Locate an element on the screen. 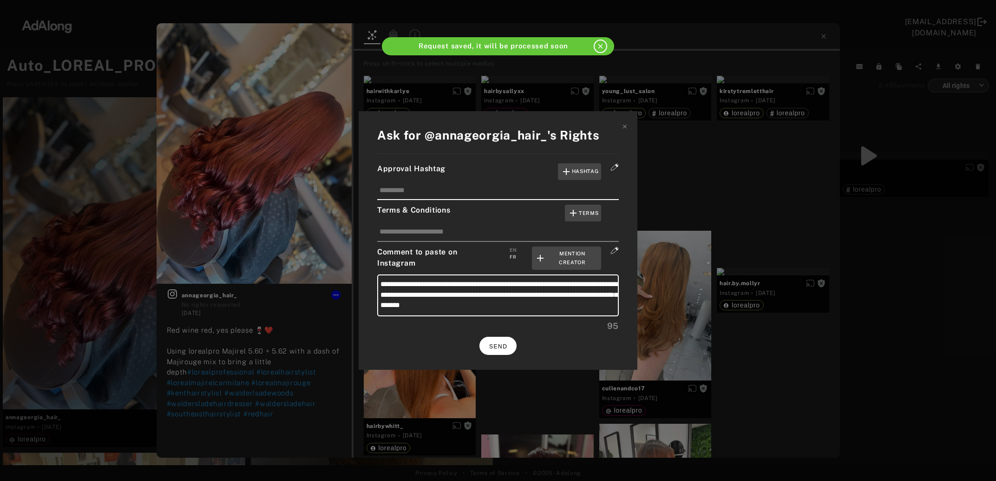  button: Hashtag is located at coordinates (580, 171).